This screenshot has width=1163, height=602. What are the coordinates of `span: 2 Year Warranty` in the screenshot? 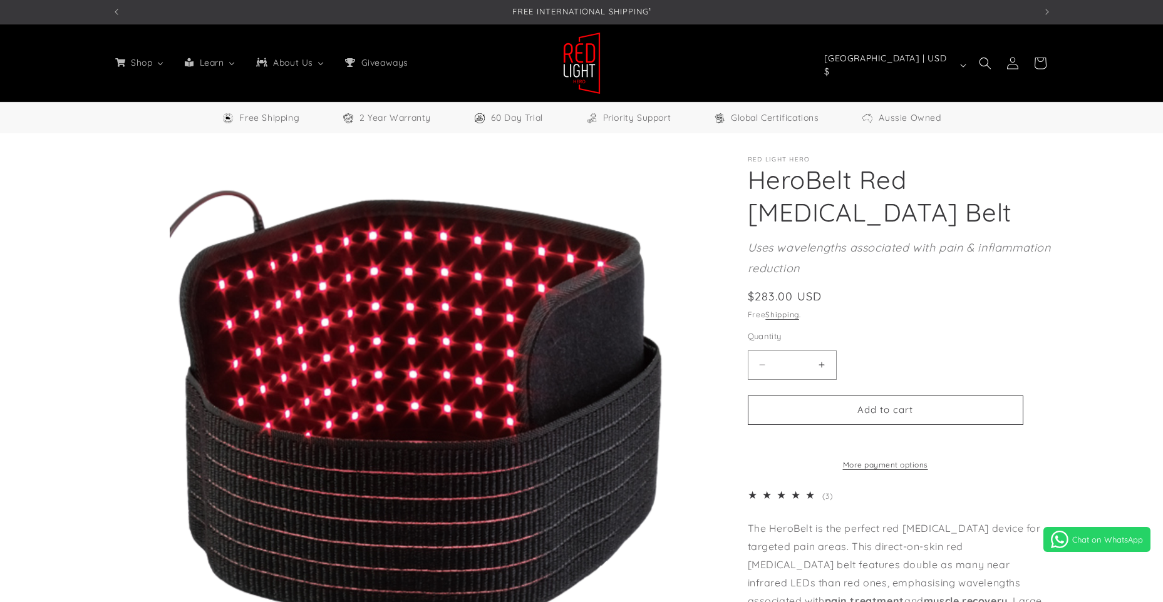 It's located at (395, 118).